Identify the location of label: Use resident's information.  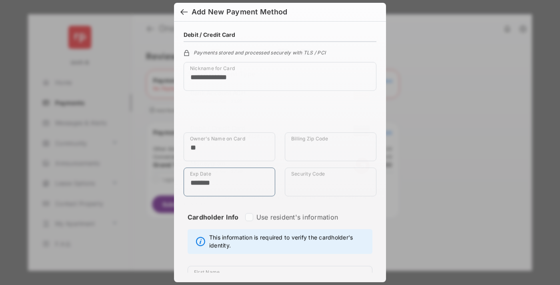
(297, 217).